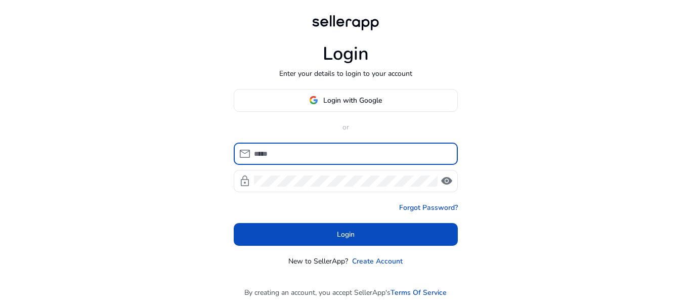 This screenshot has height=307, width=691. I want to click on span: Login with Google, so click(353, 100).